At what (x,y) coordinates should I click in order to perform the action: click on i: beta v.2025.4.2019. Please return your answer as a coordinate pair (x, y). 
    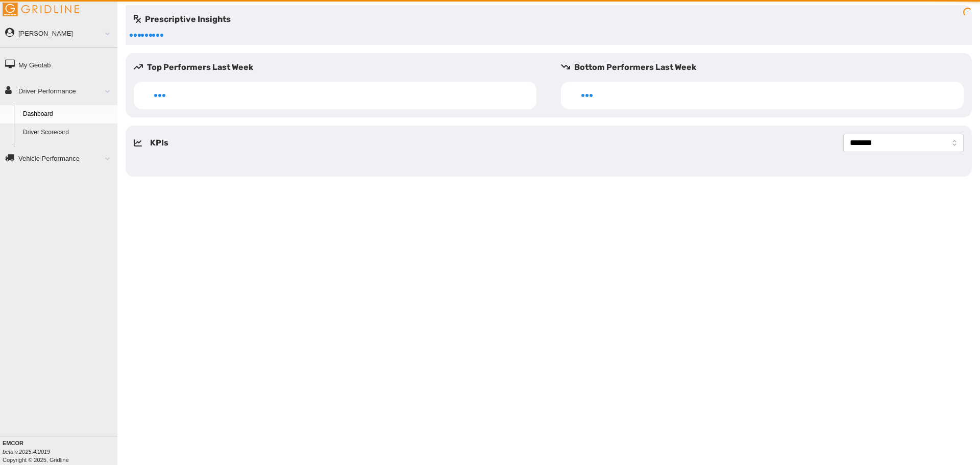
    Looking at the image, I should click on (26, 452).